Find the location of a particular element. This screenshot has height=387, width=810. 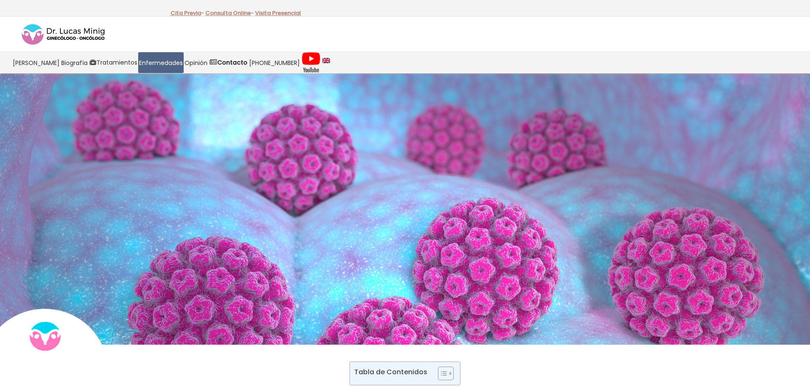

p: Tabla de Contenidos is located at coordinates (391, 372).